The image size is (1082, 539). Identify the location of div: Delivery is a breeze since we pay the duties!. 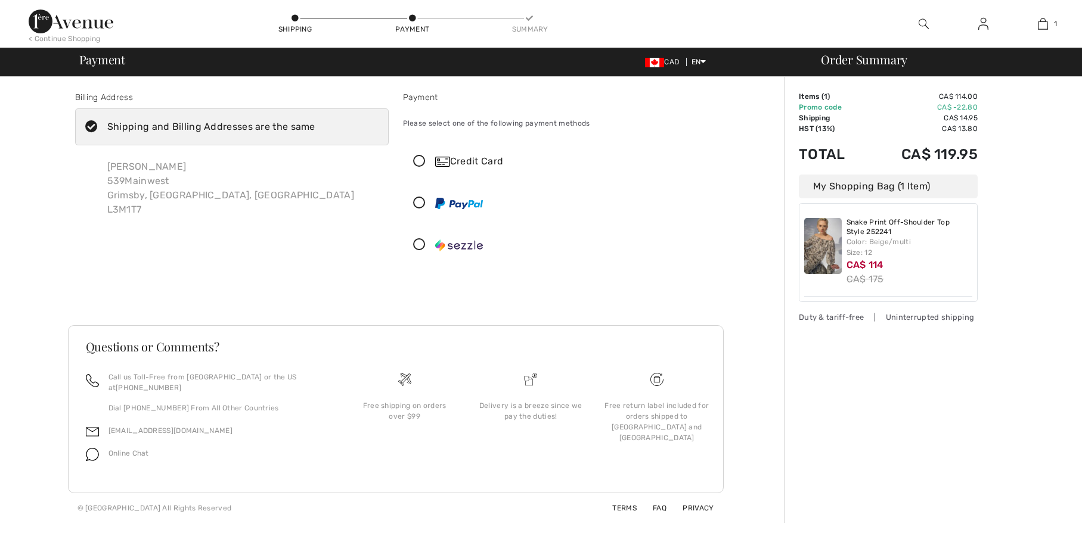
(530, 411).